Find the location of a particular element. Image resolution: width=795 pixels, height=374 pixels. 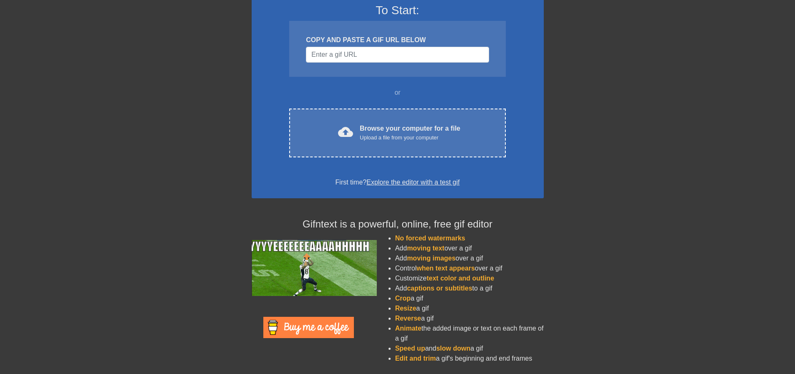

div: Upload a file from your computer is located at coordinates (410, 138).